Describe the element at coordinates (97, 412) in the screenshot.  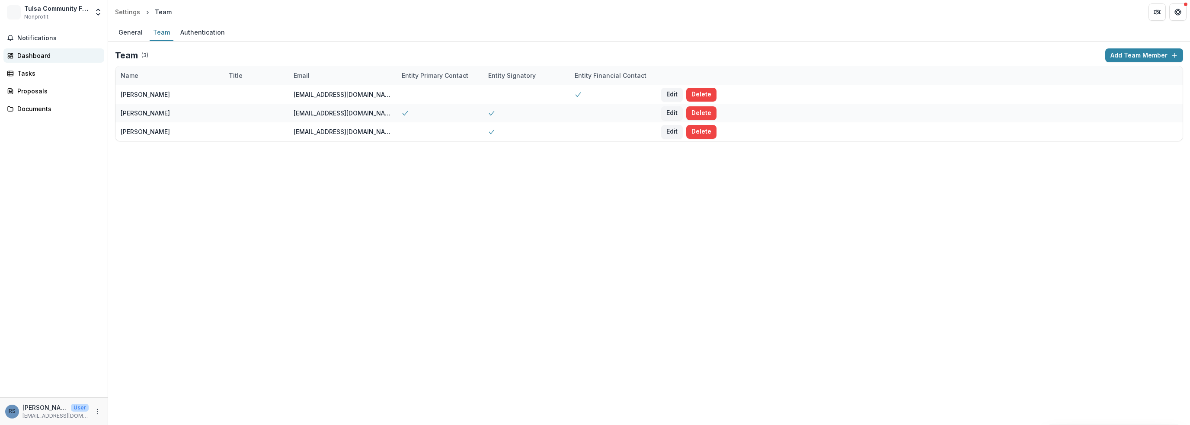
I see `button: More` at that location.